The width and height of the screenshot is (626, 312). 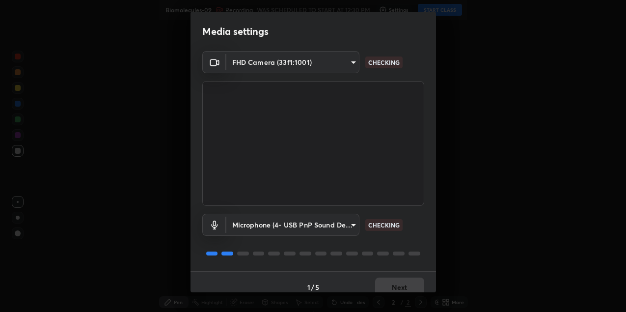 I want to click on h4: 5, so click(x=317, y=287).